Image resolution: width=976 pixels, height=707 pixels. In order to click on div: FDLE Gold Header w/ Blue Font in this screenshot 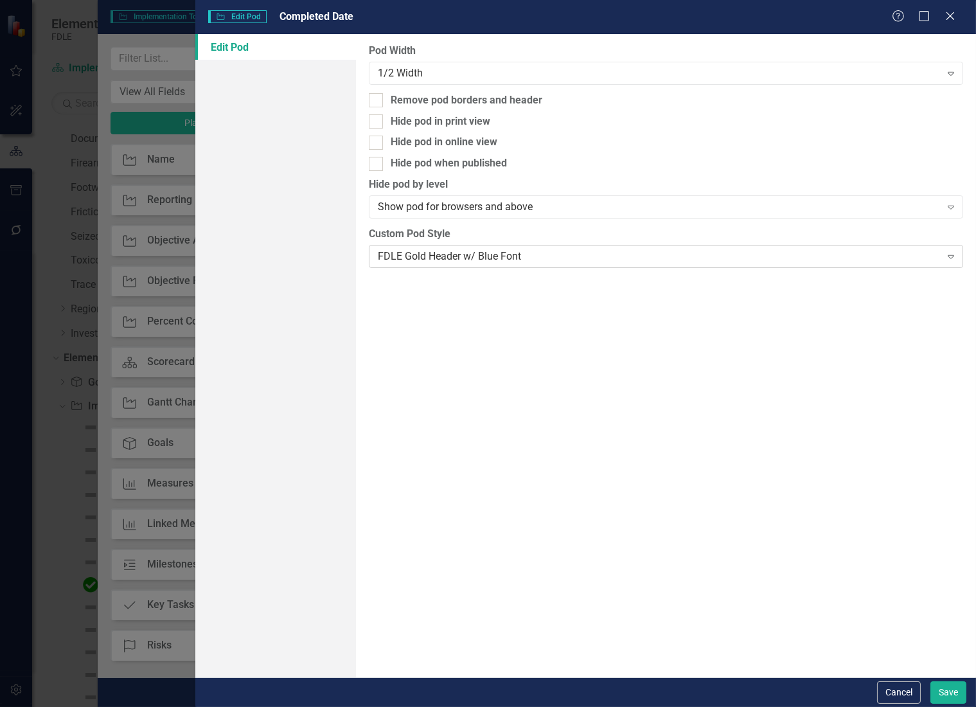, I will do `click(659, 256)`.